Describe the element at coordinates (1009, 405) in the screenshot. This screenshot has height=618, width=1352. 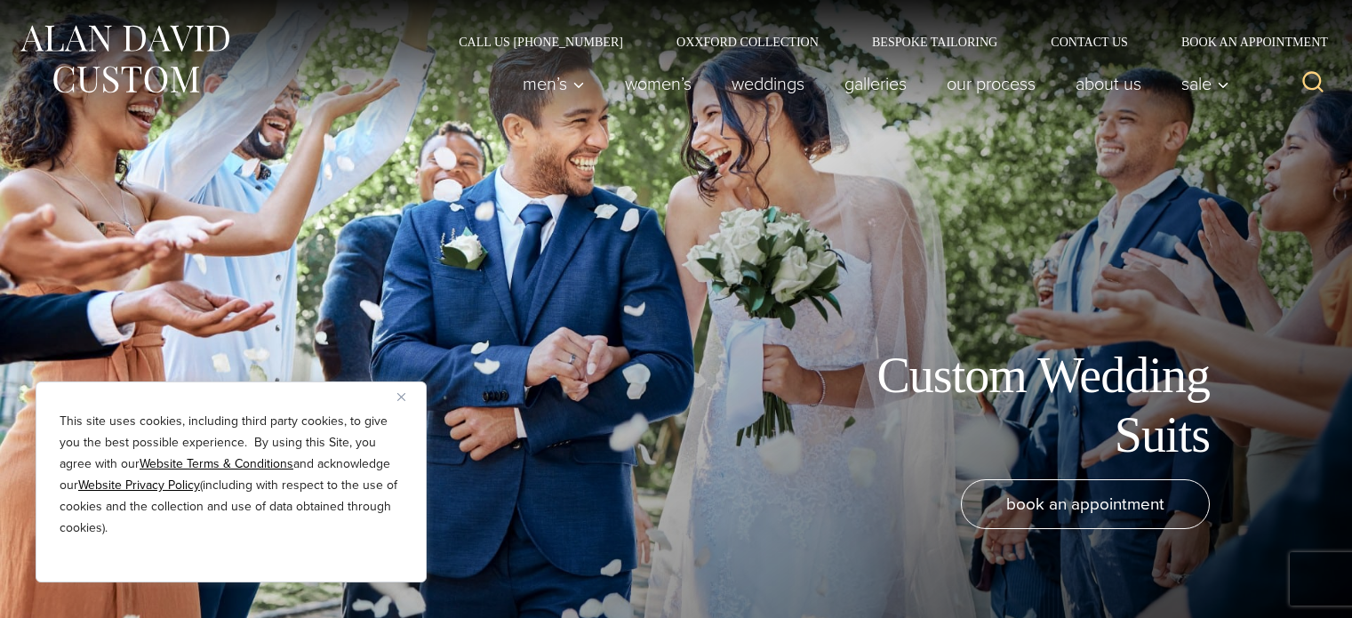
I see `h1: Custom Wedding Suits` at that location.